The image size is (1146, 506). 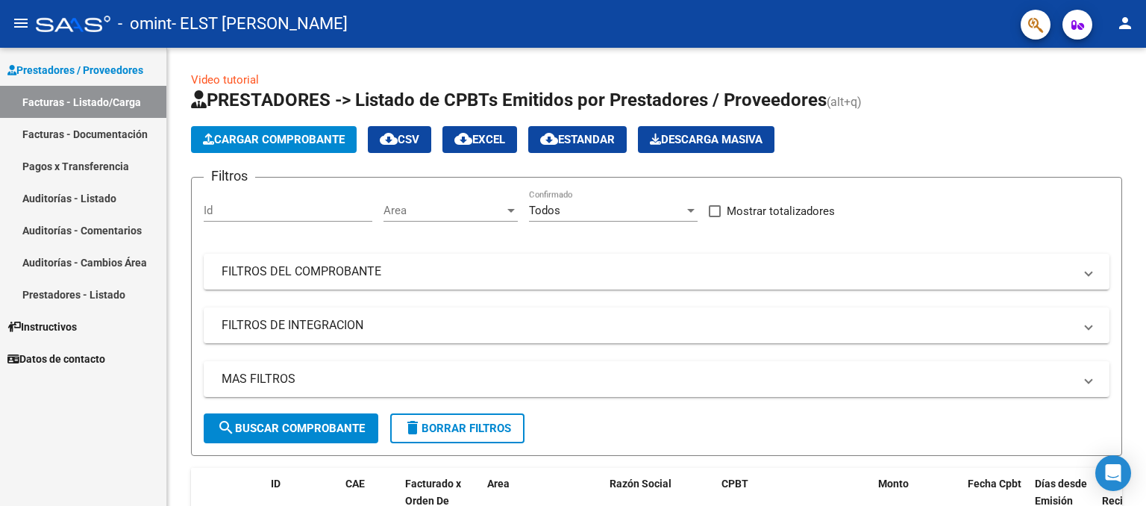 What do you see at coordinates (229, 176) in the screenshot?
I see `h3: Filtros` at bounding box center [229, 176].